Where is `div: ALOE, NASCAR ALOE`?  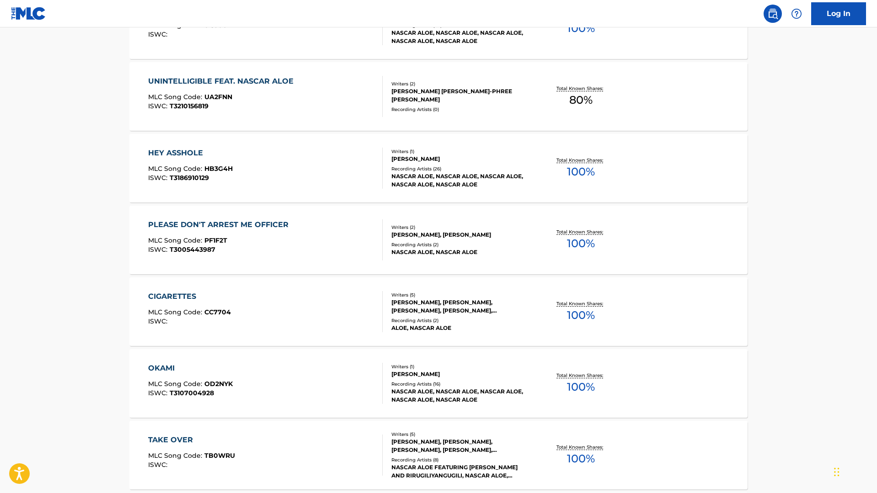 div: ALOE, NASCAR ALOE is located at coordinates (460, 328).